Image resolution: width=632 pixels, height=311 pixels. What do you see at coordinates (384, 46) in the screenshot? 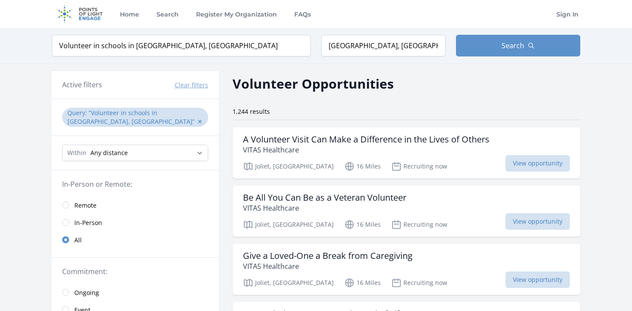
I see `input: Location` at bounding box center [384, 46].